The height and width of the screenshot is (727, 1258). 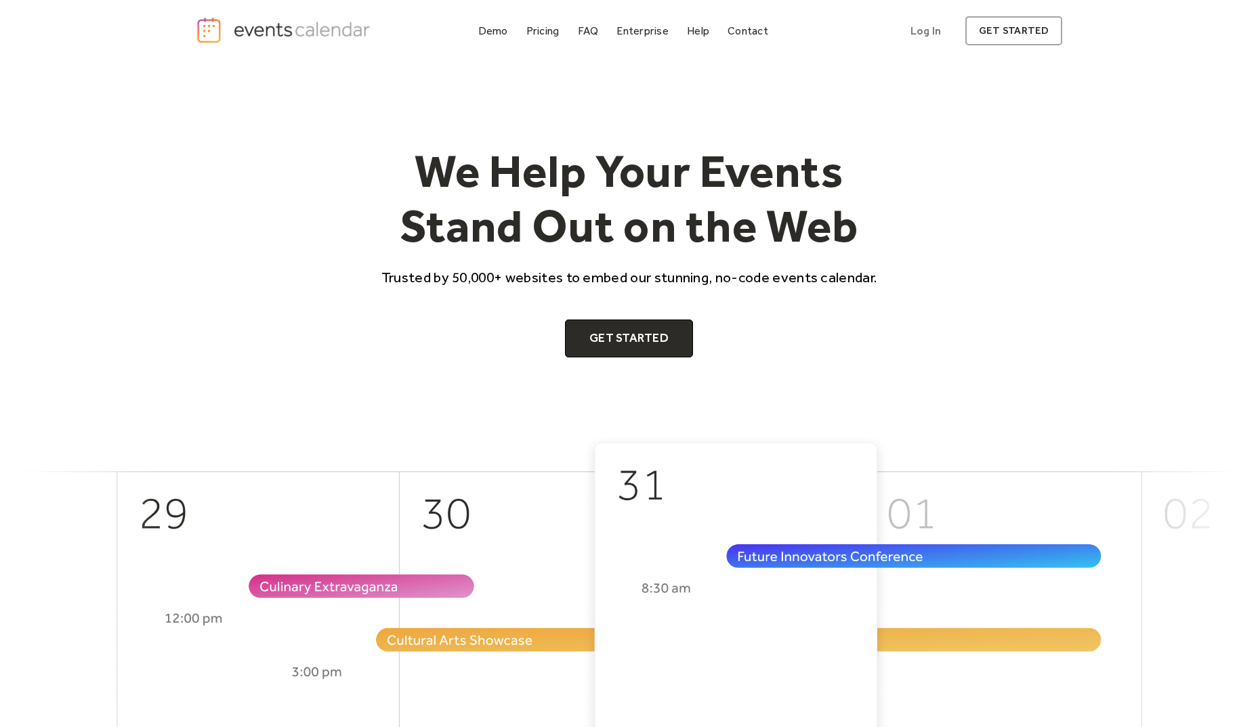 I want to click on div: Enterprise, so click(x=642, y=30).